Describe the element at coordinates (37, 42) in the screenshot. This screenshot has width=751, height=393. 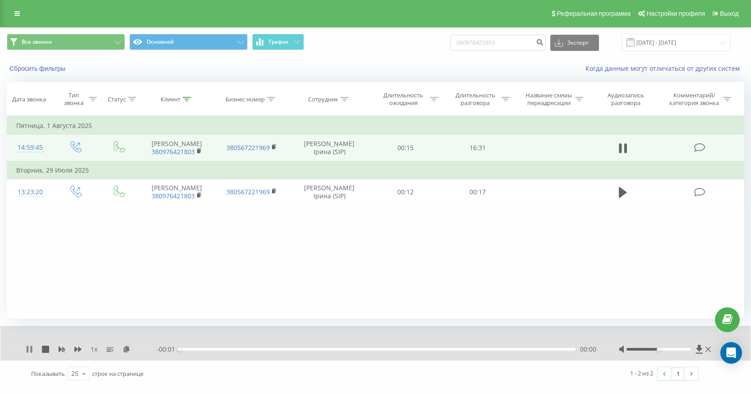
I see `span: Все звонки` at that location.